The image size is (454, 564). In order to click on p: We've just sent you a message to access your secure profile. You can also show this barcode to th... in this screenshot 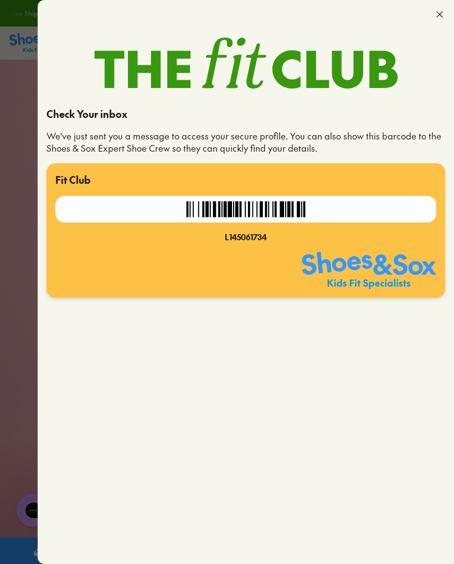, I will do `click(246, 142)`.